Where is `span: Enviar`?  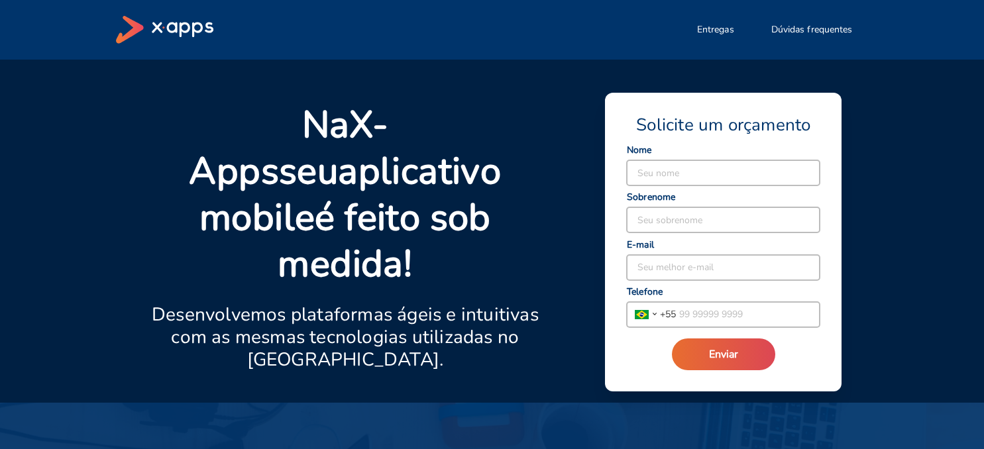 span: Enviar is located at coordinates (723, 354).